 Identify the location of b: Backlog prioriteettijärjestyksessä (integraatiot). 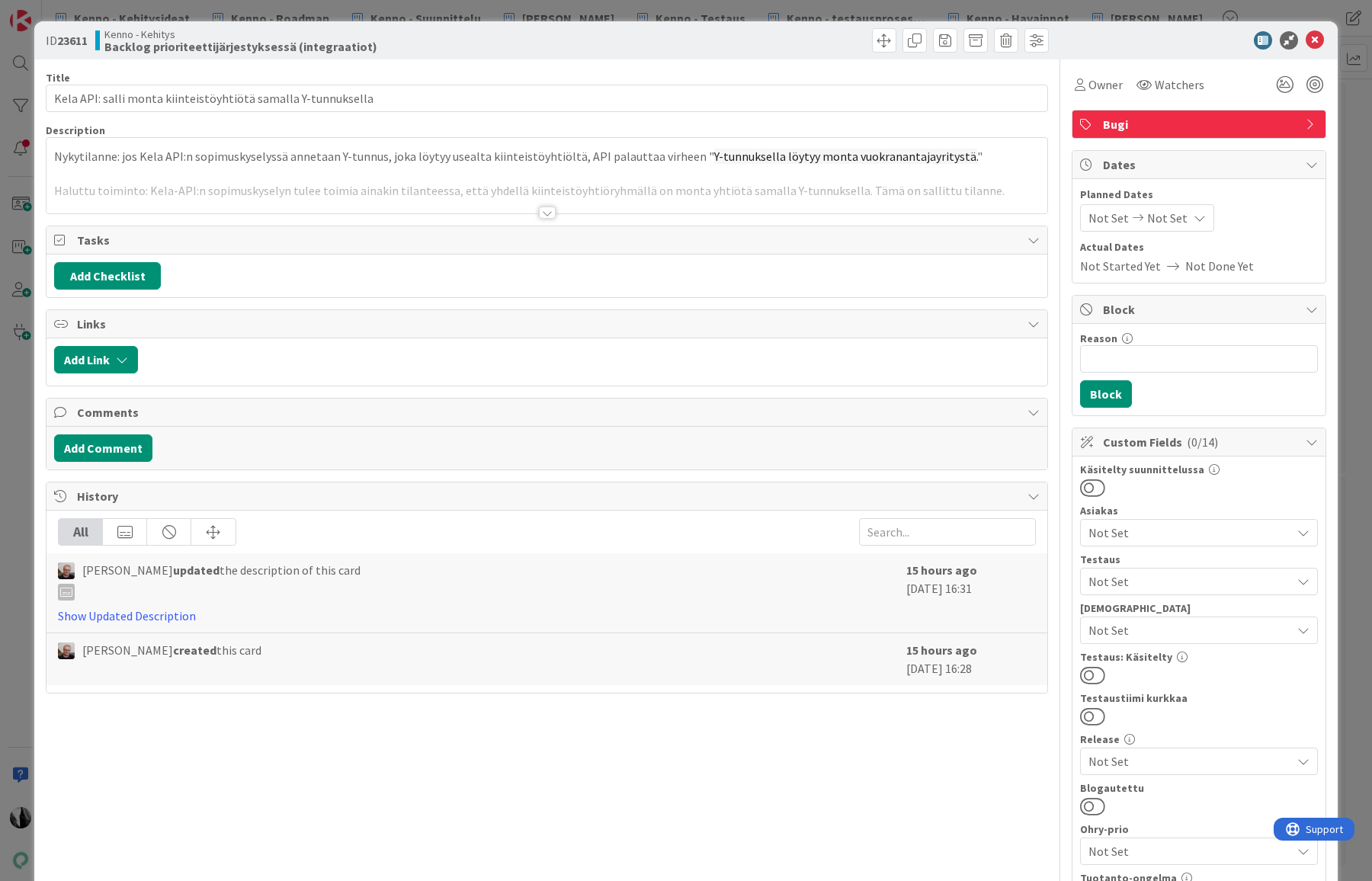
(241, 46).